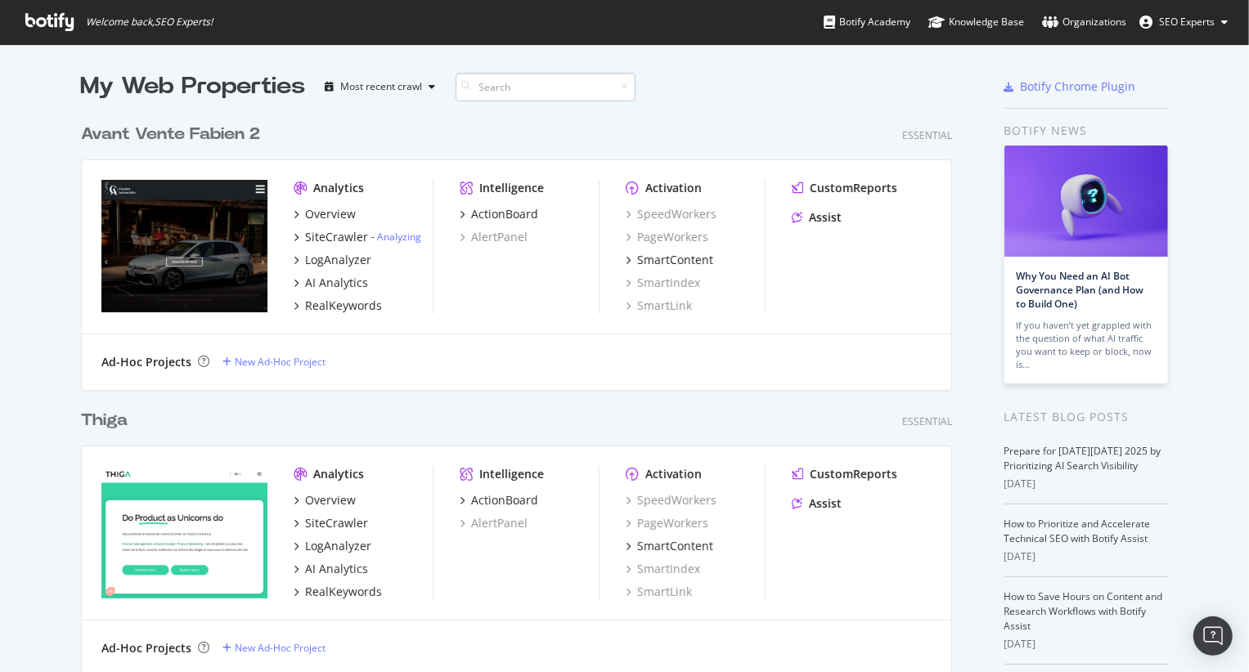  Describe the element at coordinates (1080, 290) in the screenshot. I see `a: Why You Need an AI Bot Governance Plan (and How to Build One)` at that location.